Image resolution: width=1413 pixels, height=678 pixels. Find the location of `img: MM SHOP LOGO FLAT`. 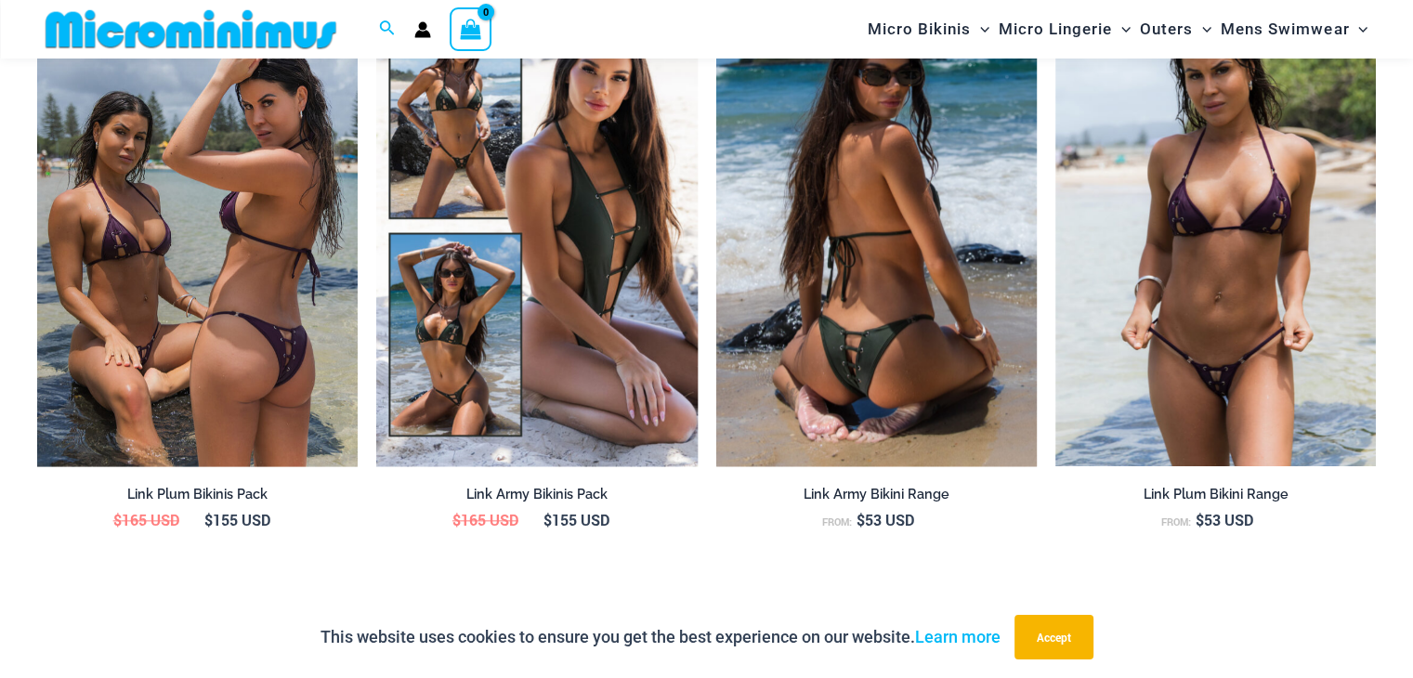

img: MM SHOP LOGO FLAT is located at coordinates (190, 29).